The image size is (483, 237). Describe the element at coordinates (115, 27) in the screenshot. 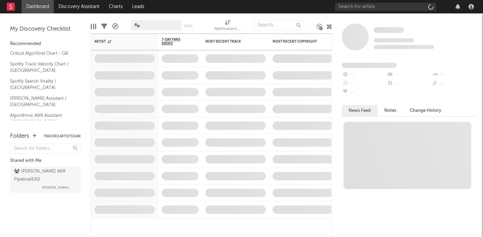

I see `div: A&R Pipeline` at that location.